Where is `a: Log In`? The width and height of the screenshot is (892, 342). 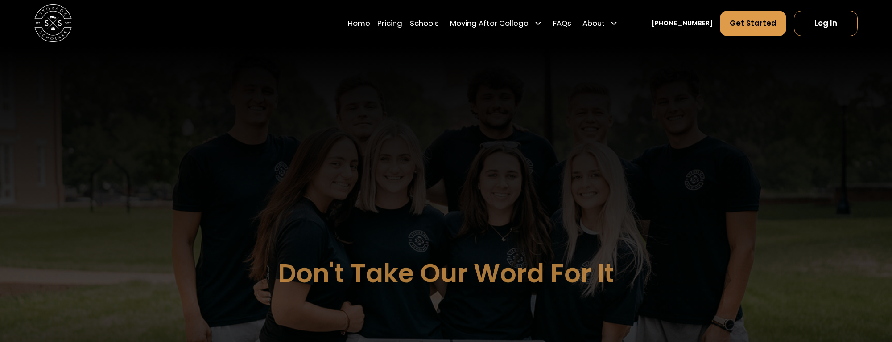
a: Log In is located at coordinates (825, 23).